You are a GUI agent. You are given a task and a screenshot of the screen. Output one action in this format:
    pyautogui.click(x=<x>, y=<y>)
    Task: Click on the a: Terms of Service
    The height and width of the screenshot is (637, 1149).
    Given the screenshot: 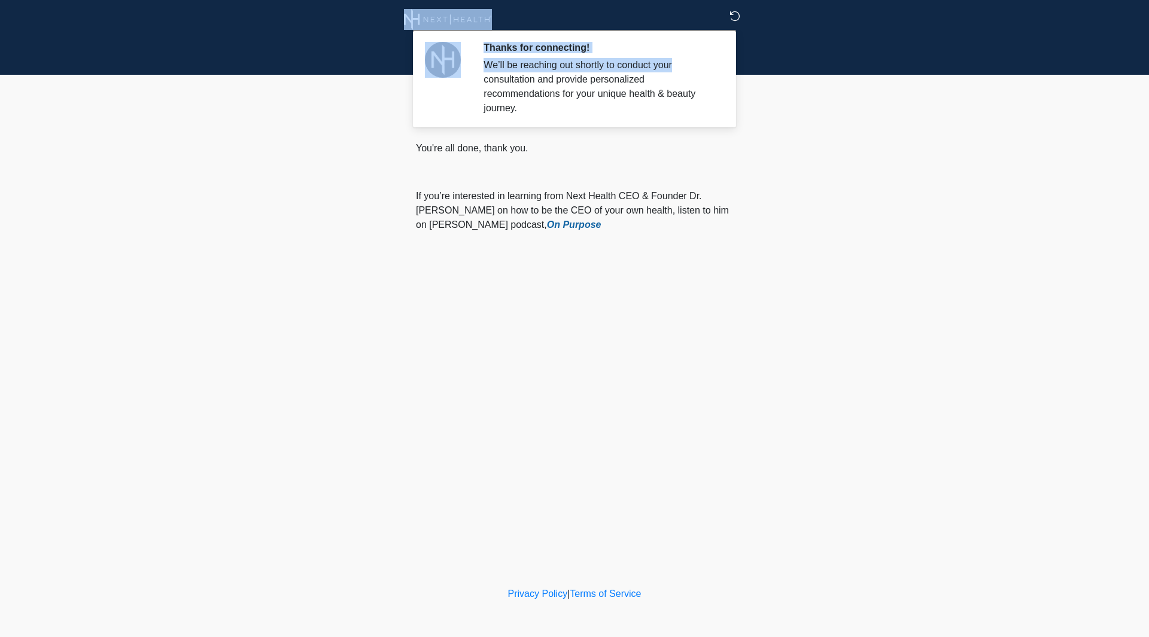 What is the action you would take?
    pyautogui.click(x=605, y=594)
    